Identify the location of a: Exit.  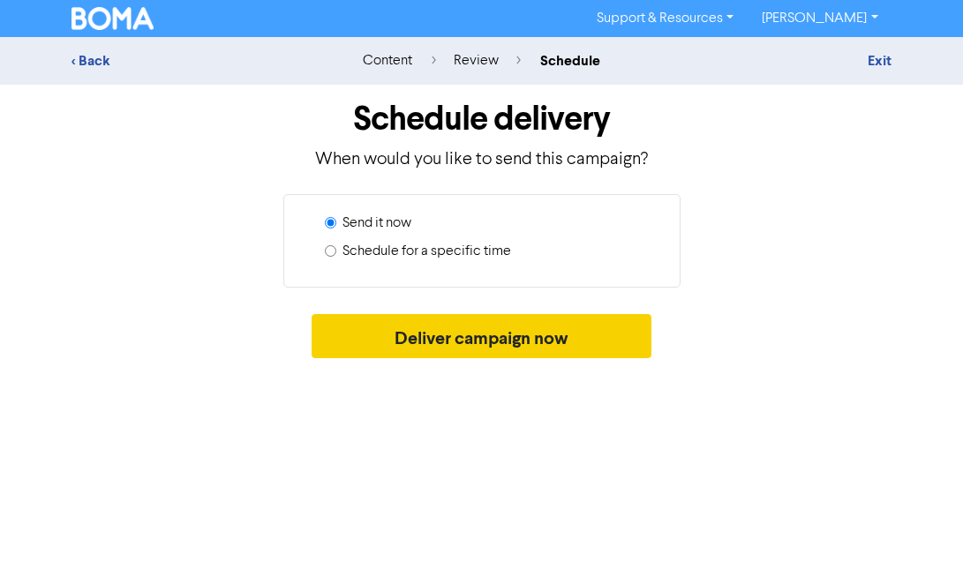
(879, 61).